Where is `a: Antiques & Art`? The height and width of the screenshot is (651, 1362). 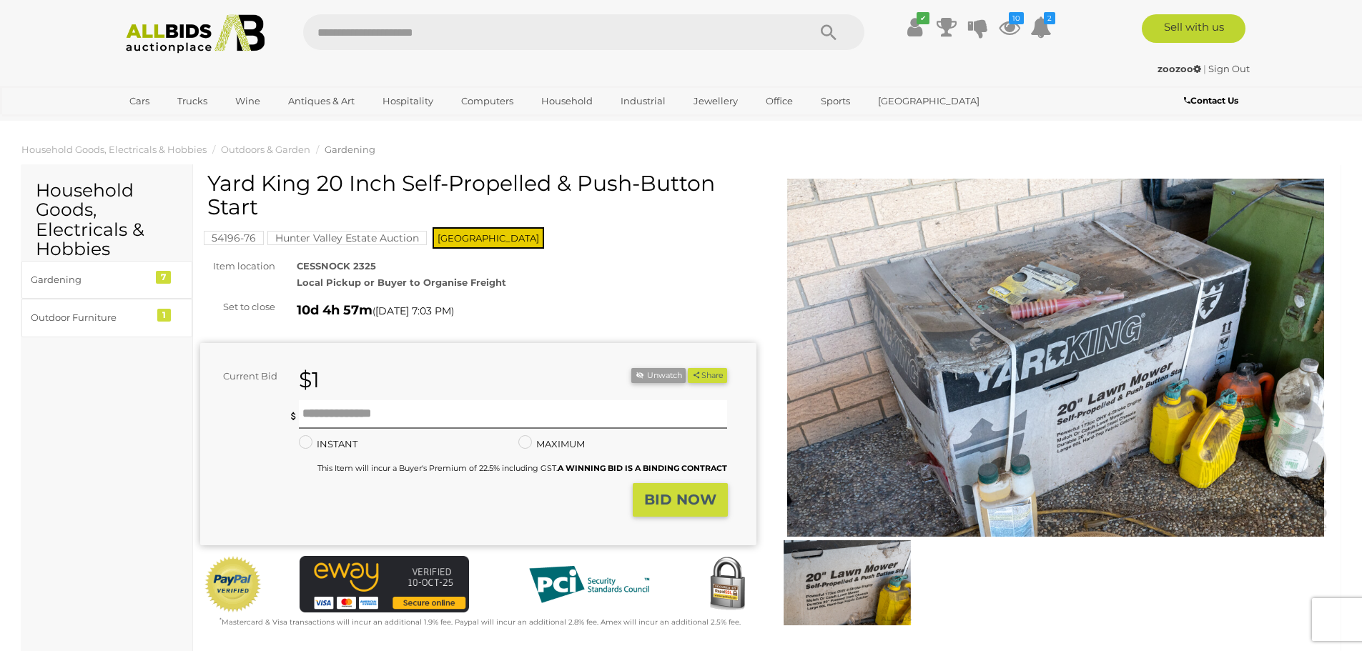 a: Antiques & Art is located at coordinates (321, 101).